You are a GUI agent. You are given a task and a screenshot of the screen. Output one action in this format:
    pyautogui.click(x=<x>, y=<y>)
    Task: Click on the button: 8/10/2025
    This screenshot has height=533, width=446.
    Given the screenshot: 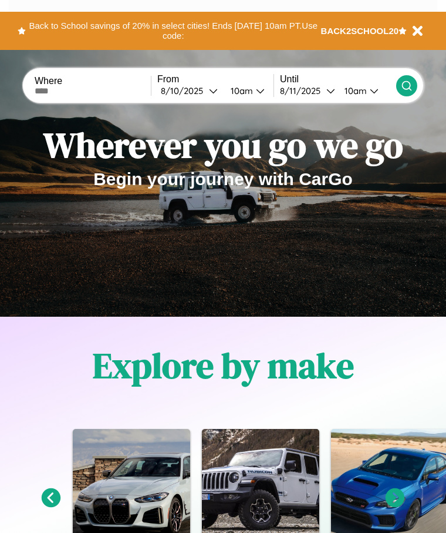 What is the action you would take?
    pyautogui.click(x=189, y=90)
    